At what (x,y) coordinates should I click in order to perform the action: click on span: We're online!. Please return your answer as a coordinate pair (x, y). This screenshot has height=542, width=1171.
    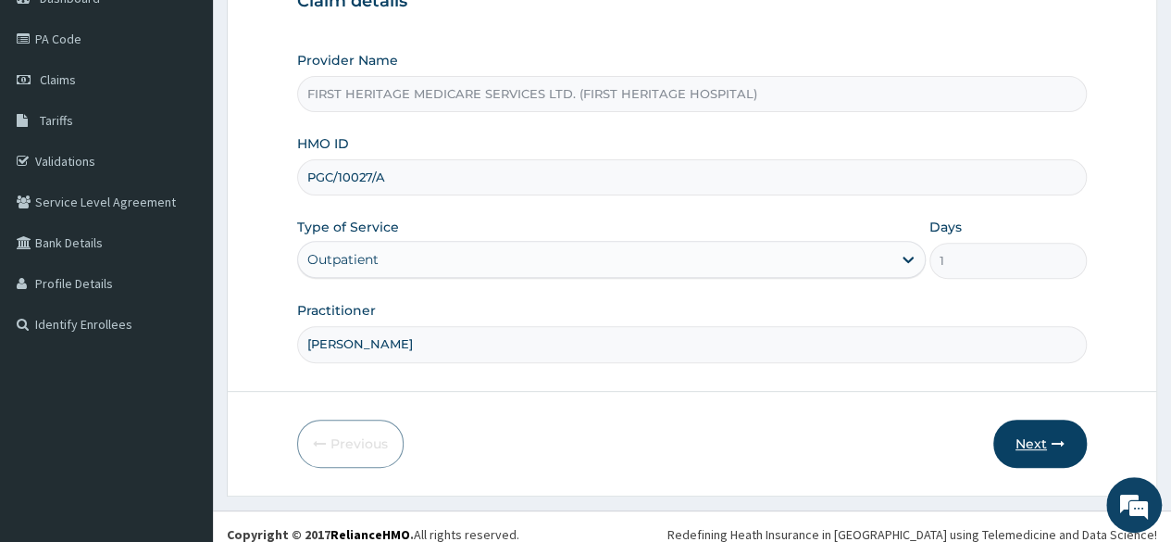
    Looking at the image, I should click on (181, 250).